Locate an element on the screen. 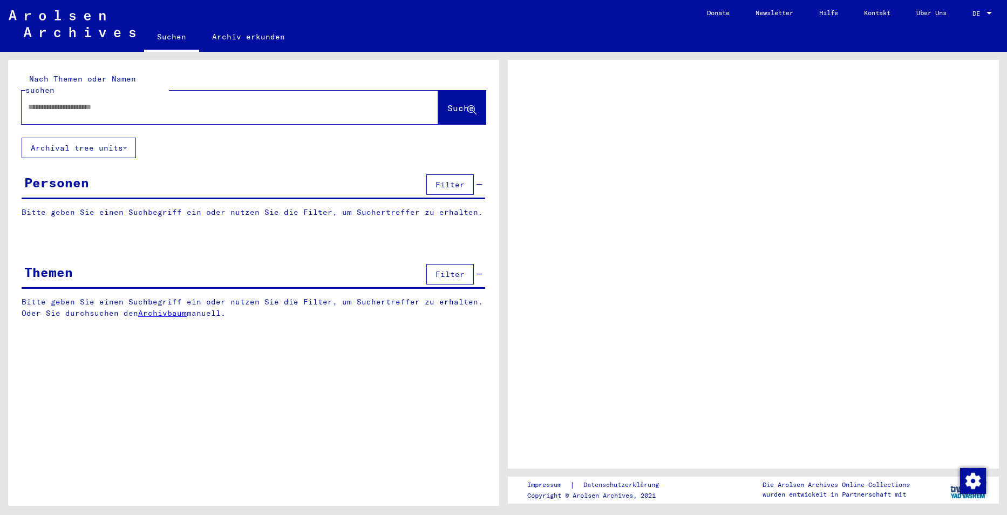 Image resolution: width=1007 pixels, height=515 pixels. button: Suche is located at coordinates (462, 107).